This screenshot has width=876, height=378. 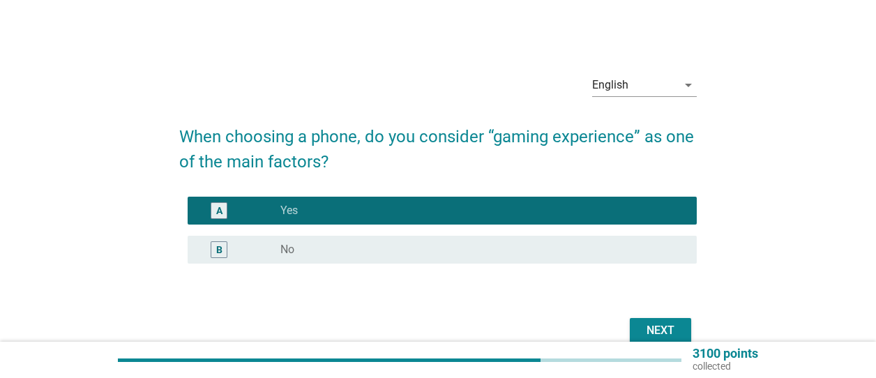 What do you see at coordinates (287, 250) in the screenshot?
I see `label: No` at bounding box center [287, 250].